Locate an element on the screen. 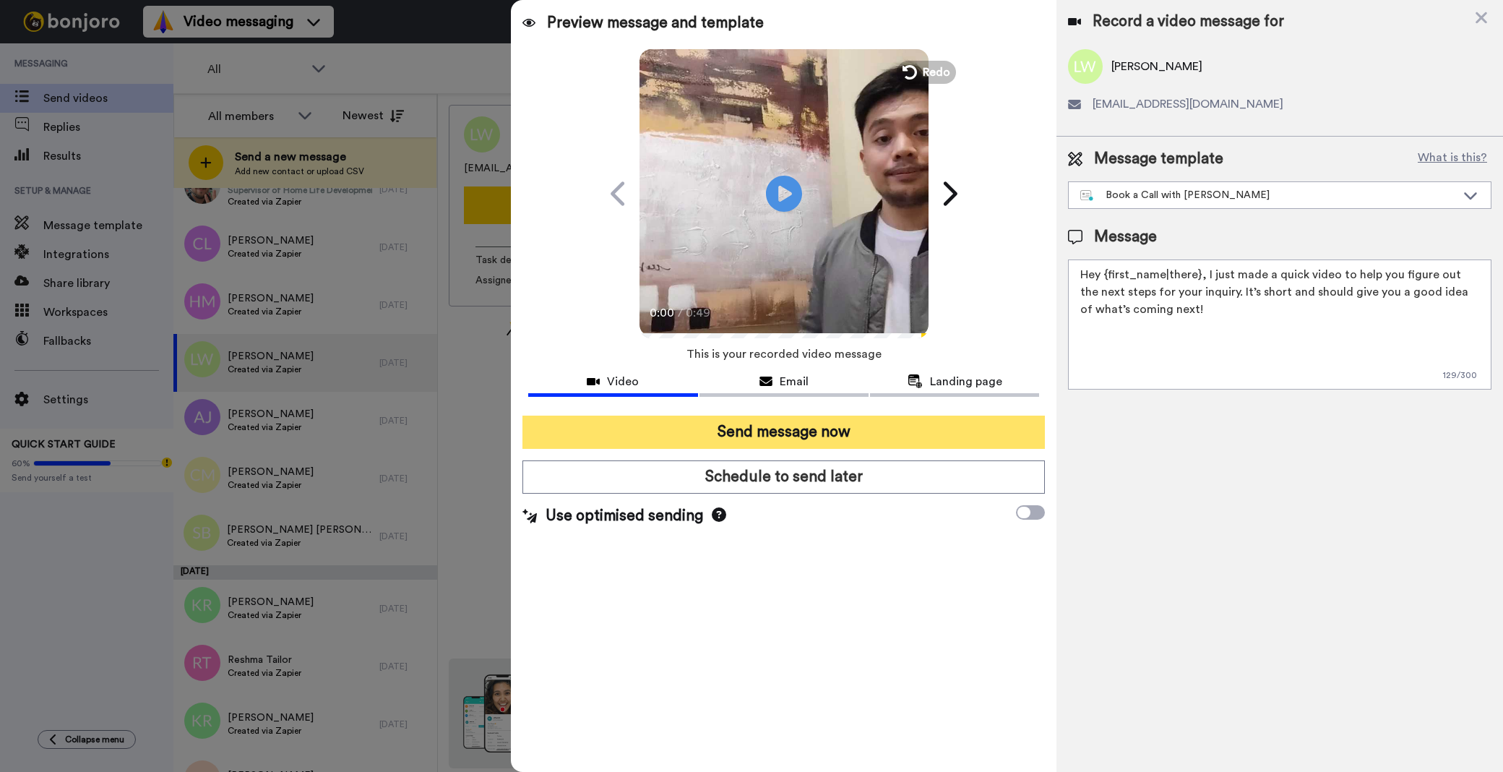 The width and height of the screenshot is (1503, 772). button: Send message now is located at coordinates (783, 432).